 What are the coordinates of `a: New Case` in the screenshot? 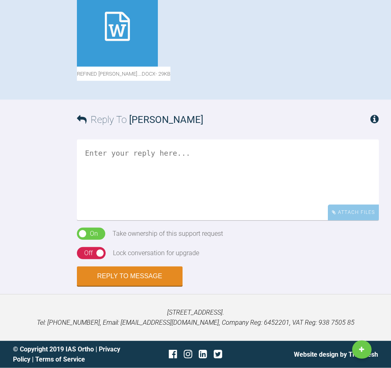 It's located at (362, 350).